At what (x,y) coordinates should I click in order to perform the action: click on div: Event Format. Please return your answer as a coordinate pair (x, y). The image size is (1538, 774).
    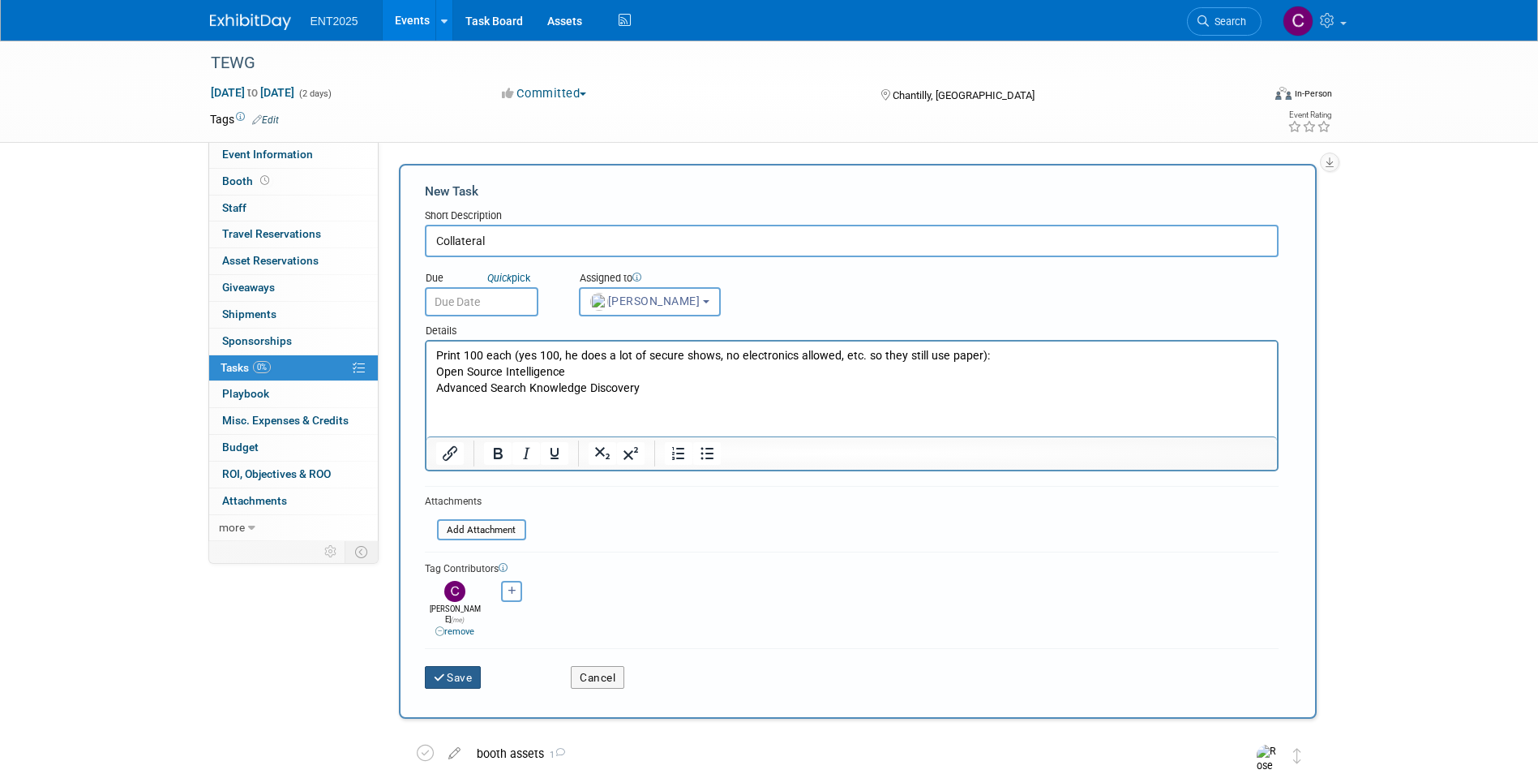
    Looking at the image, I should click on (1249, 96).